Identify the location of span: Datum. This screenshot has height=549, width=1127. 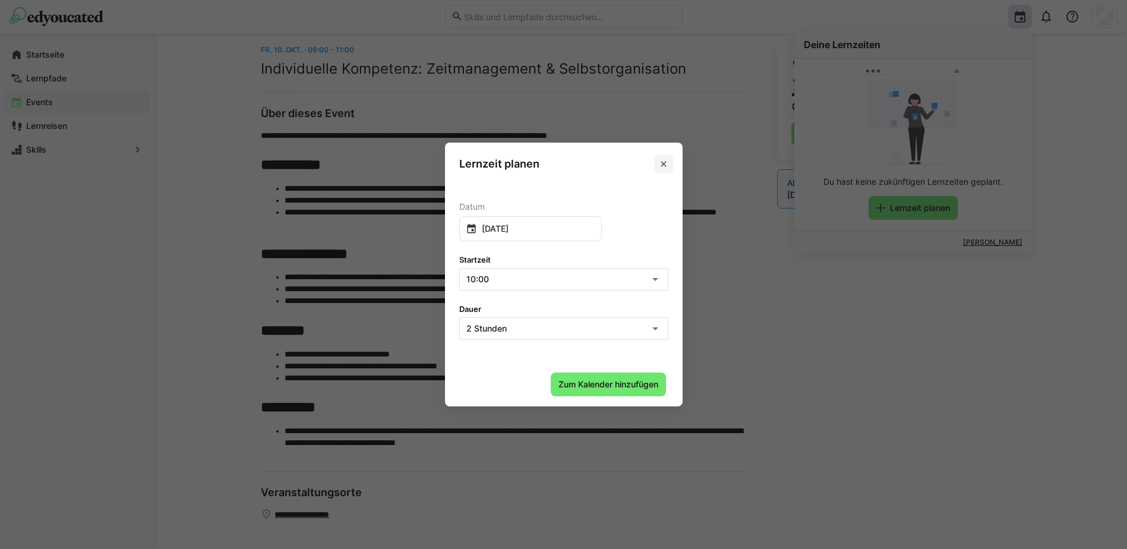
(472, 207).